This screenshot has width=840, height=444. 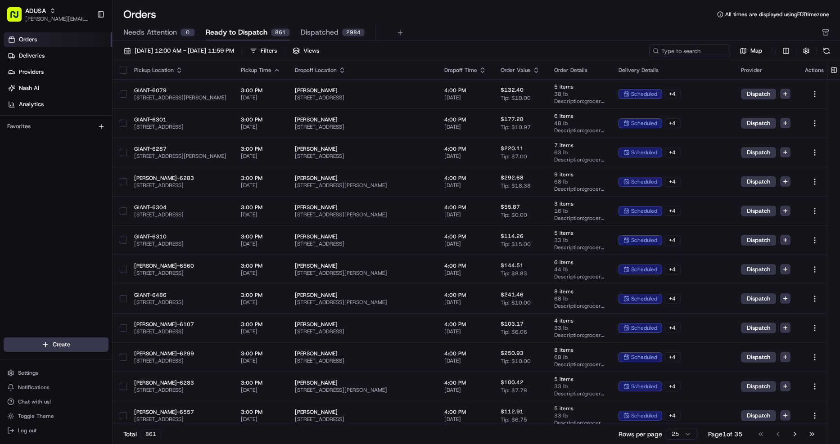 What do you see at coordinates (512, 295) in the screenshot?
I see `span: $241.46` at bounding box center [512, 295].